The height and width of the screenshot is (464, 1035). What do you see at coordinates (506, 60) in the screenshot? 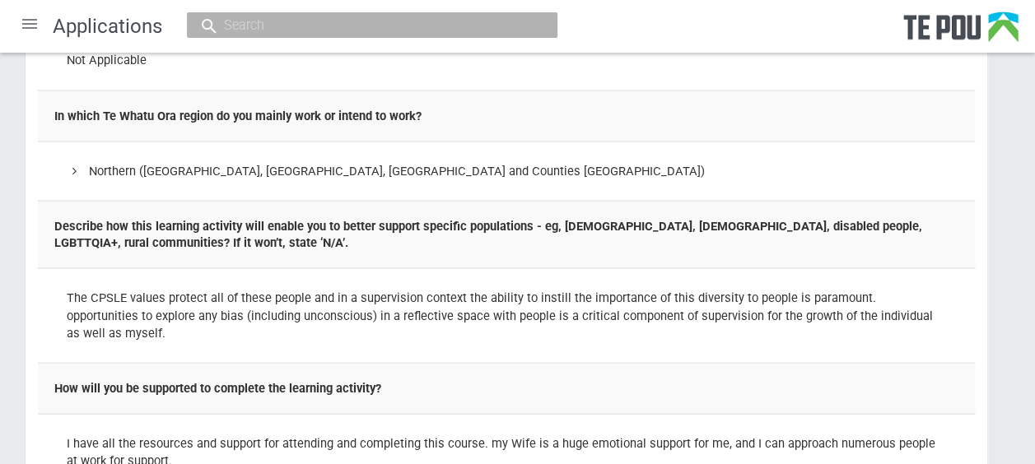
I see `td: Not Applicable` at bounding box center [506, 60].